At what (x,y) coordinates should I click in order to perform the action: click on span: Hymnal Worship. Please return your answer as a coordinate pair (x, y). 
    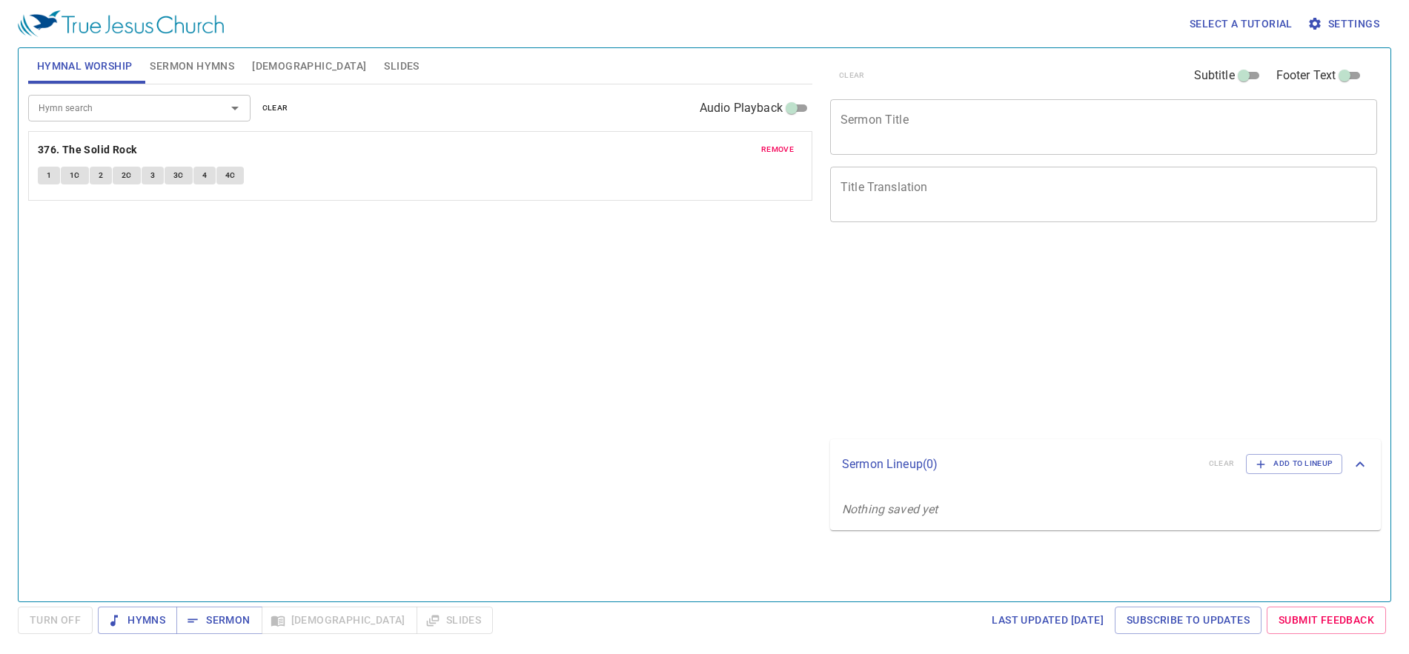
    Looking at the image, I should click on (84, 66).